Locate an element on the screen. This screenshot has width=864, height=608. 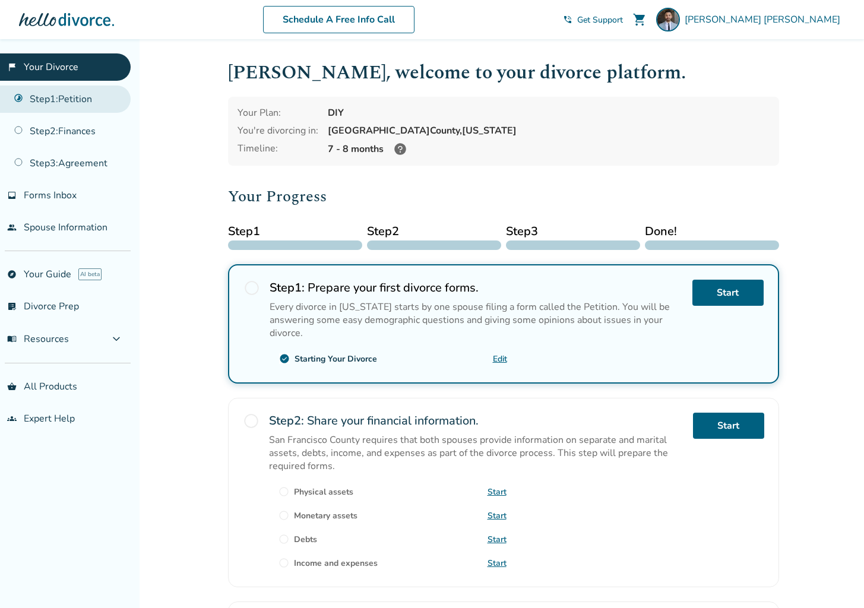
span: shopping_basket is located at coordinates (12, 387).